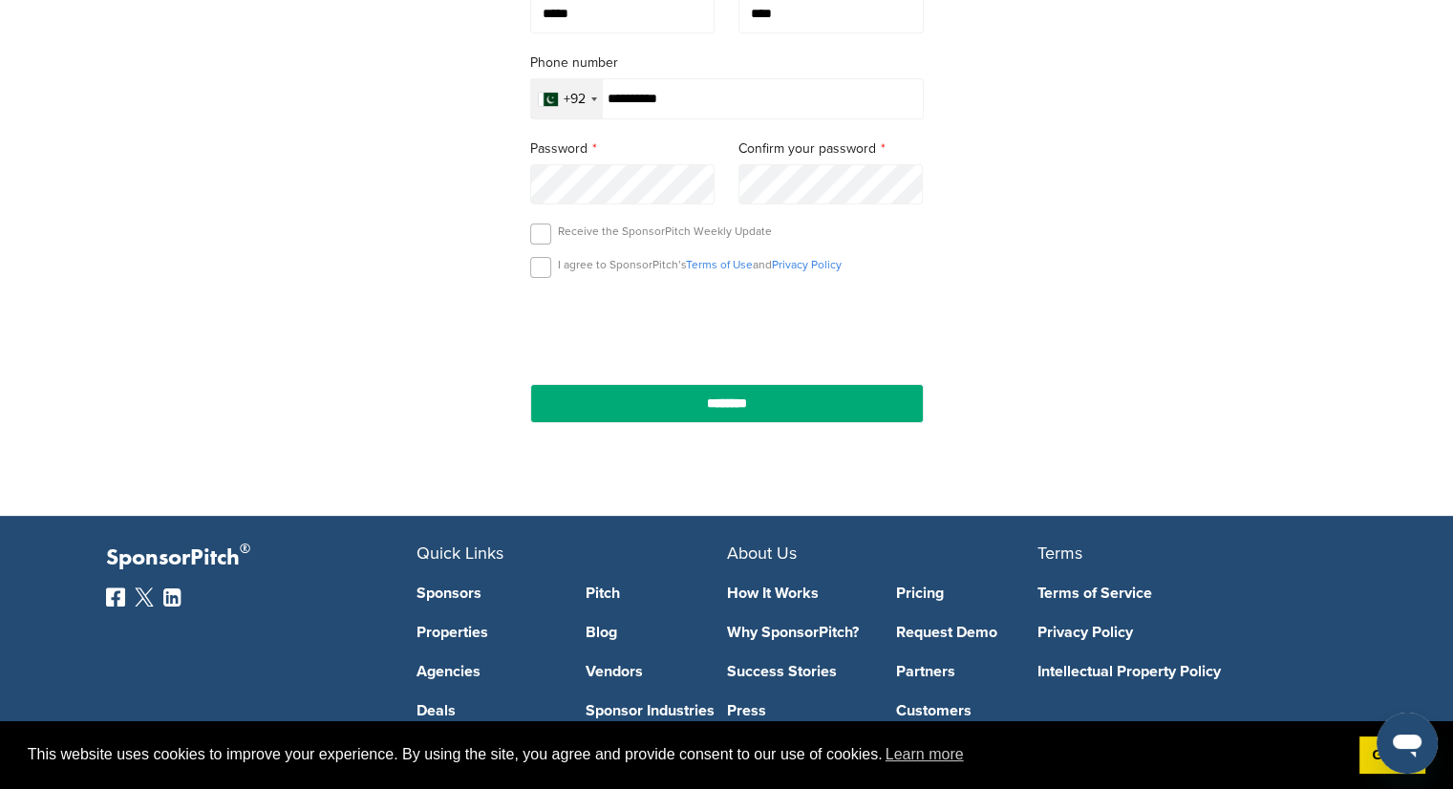 Image resolution: width=1453 pixels, height=789 pixels. Describe the element at coordinates (487, 593) in the screenshot. I see `a: Sponsors` at that location.